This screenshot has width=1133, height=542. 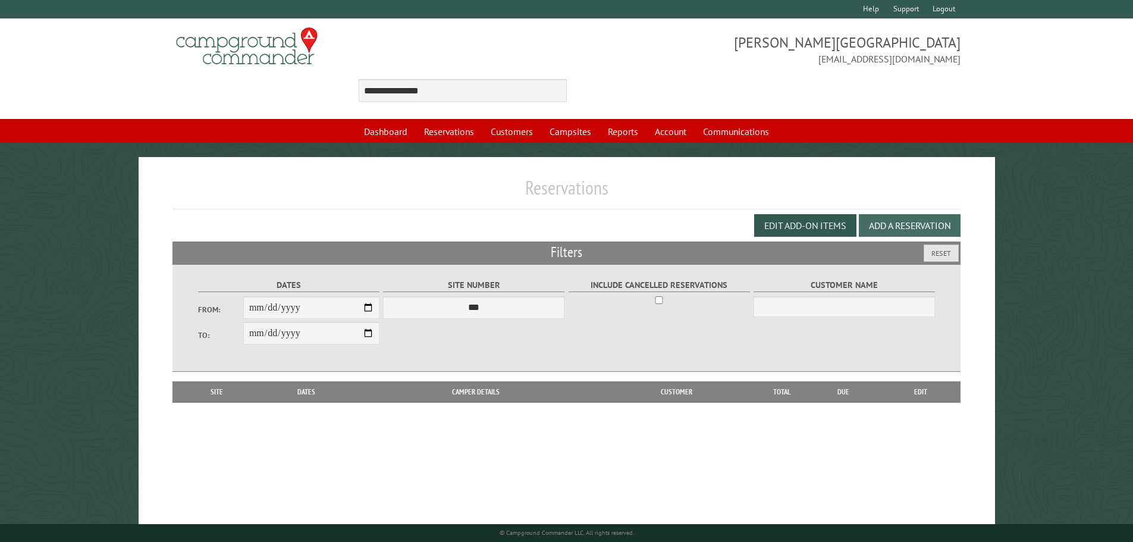 I want to click on h2: Filters, so click(x=567, y=253).